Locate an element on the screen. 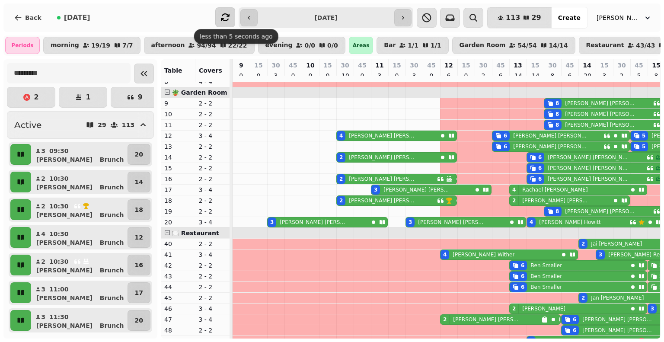  p: afternoon is located at coordinates (168, 45).